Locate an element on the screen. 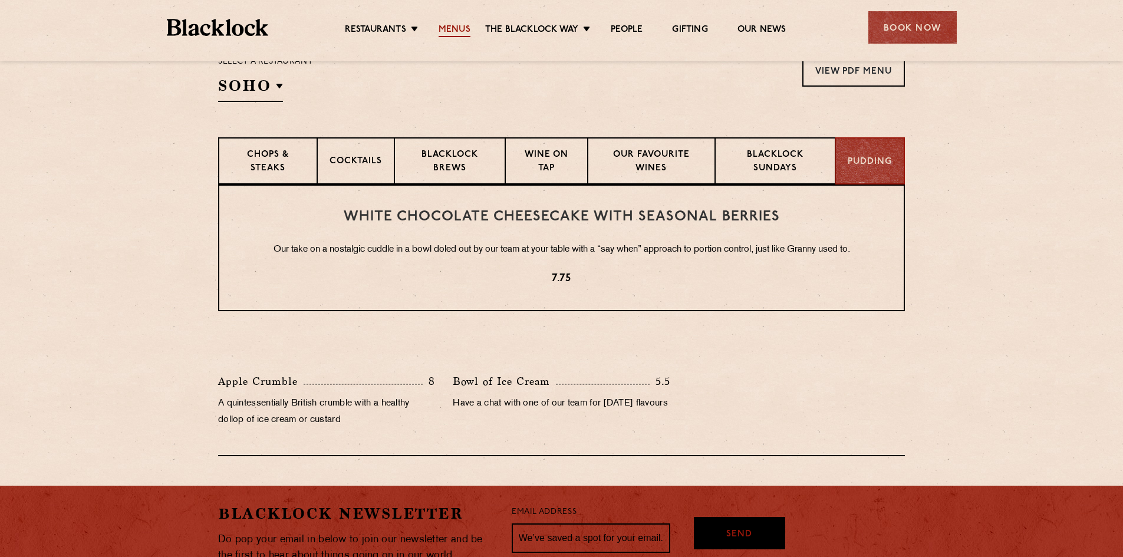 This screenshot has height=557, width=1123. p: A quintessentially British crumble with a healthy dollop of ice cream or custard is located at coordinates (327, 412).